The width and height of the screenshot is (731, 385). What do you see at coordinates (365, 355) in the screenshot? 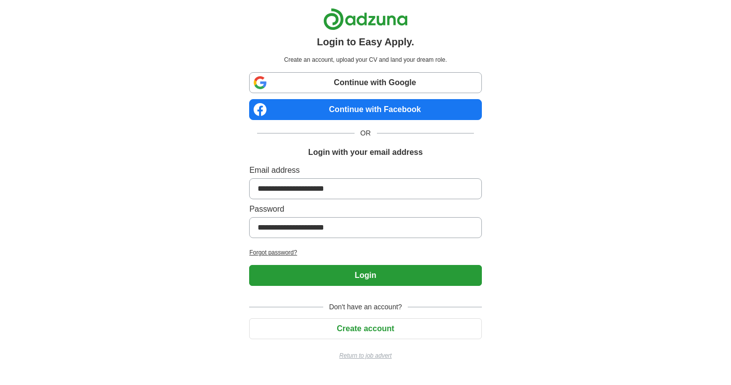
I see `p: Return to job advert` at bounding box center [365, 355].